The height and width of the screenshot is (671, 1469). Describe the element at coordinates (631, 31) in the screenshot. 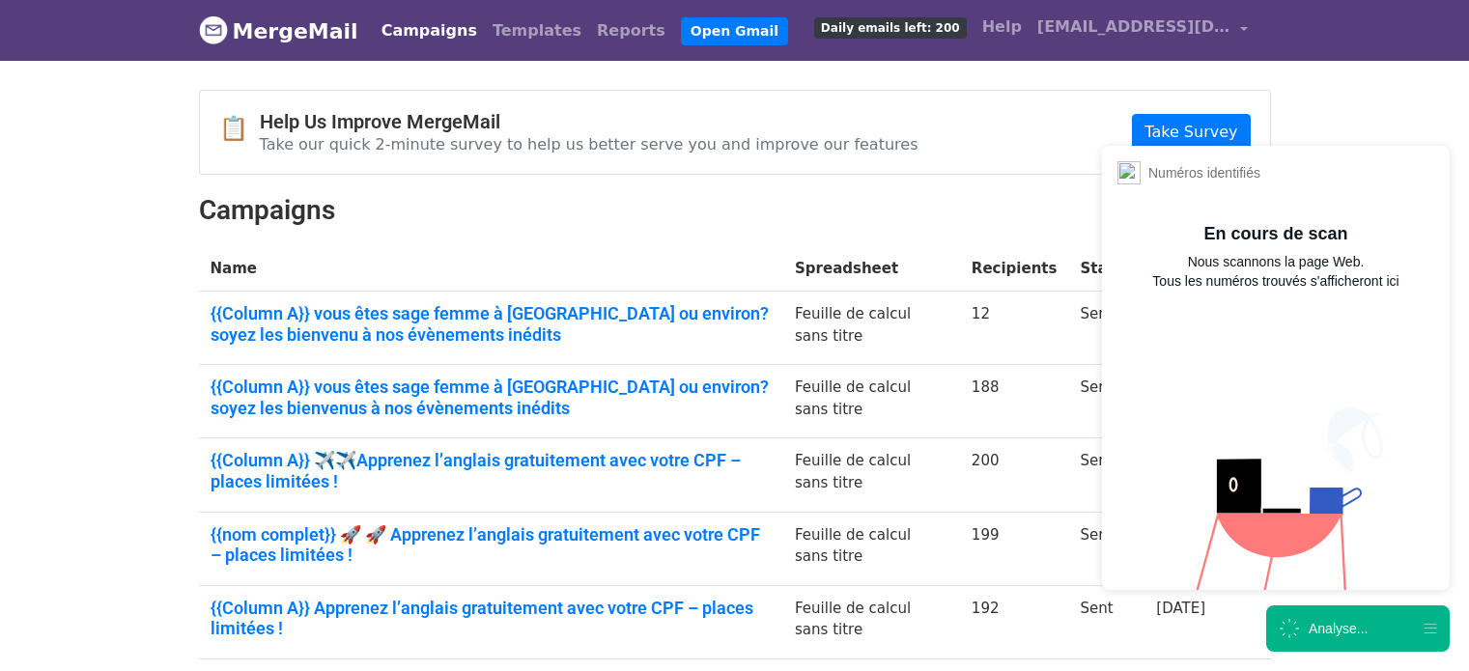

I see `a: Reports` at that location.